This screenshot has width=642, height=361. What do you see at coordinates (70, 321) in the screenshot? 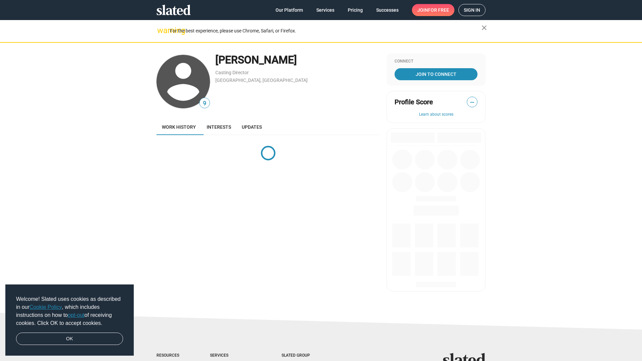
I see `div: cookieconsent` at bounding box center [70, 321].